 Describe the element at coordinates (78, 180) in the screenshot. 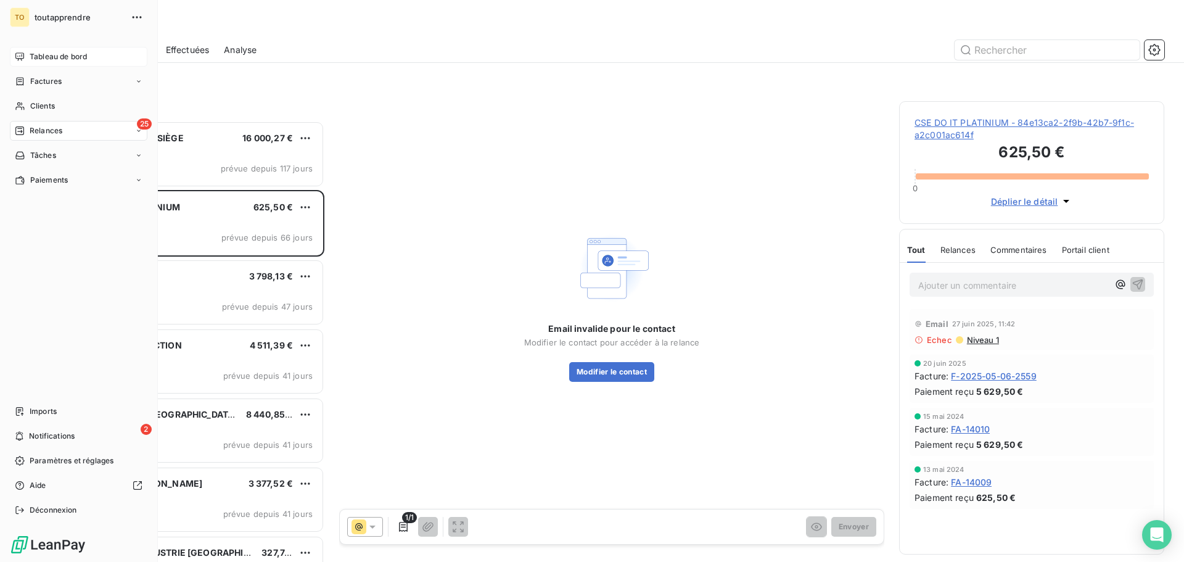

I see `a: Paiements` at that location.